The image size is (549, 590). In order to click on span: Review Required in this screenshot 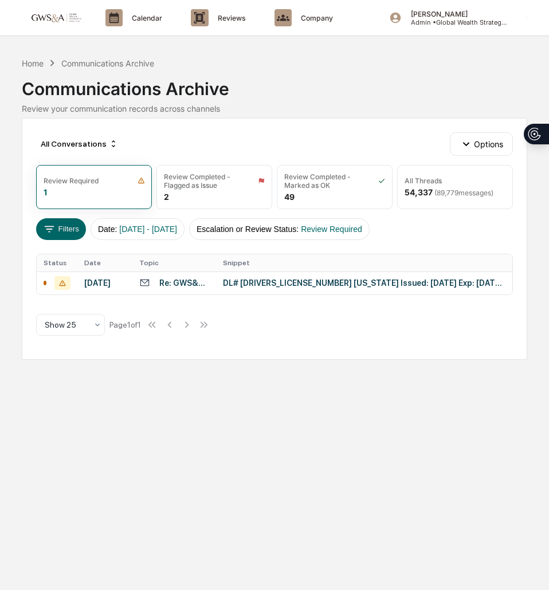, I will do `click(331, 229)`.